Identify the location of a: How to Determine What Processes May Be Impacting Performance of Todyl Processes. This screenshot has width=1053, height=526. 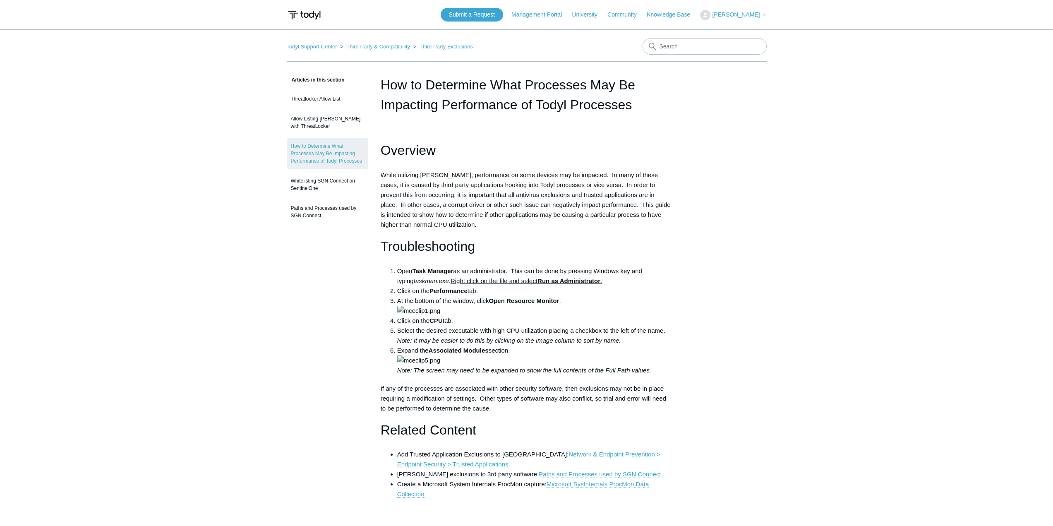
(327, 154).